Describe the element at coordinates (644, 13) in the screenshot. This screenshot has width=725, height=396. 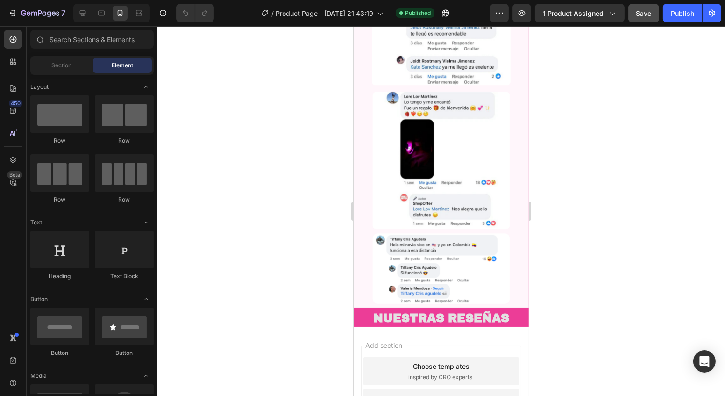
I see `span: Save` at that location.